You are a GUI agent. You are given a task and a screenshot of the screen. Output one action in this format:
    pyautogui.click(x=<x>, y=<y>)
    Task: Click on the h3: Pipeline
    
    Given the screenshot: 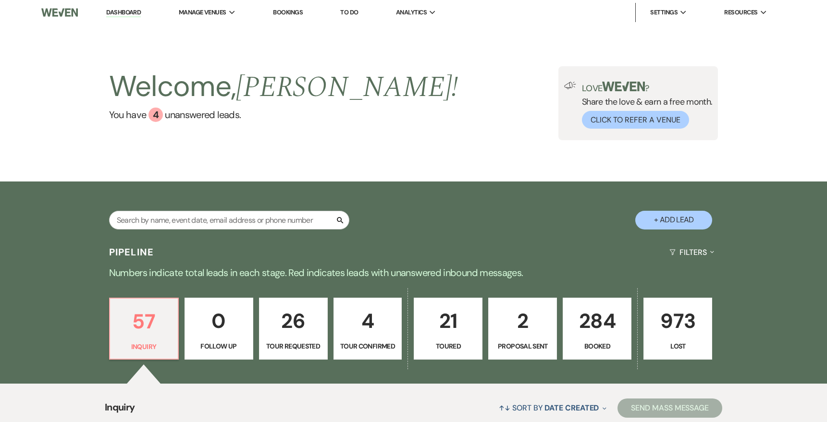 What is the action you would take?
    pyautogui.click(x=132, y=252)
    